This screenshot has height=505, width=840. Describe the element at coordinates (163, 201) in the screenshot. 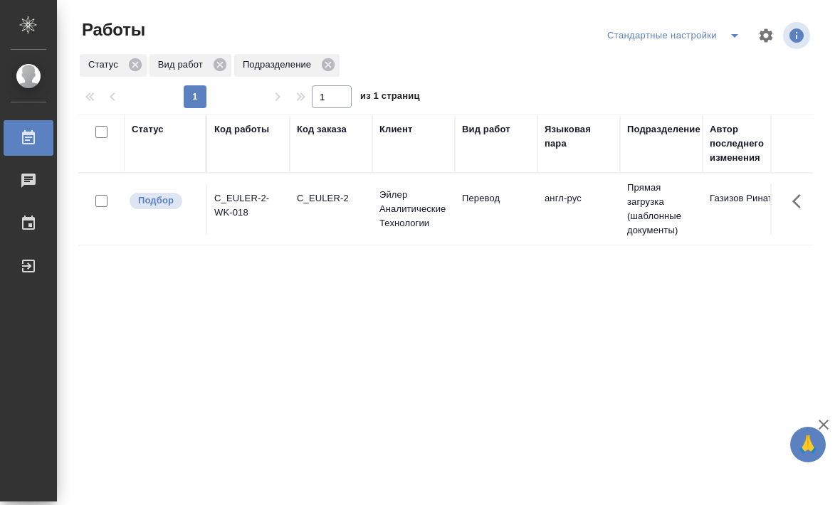

I see `div: Можно подбирать исполнителей` at that location.